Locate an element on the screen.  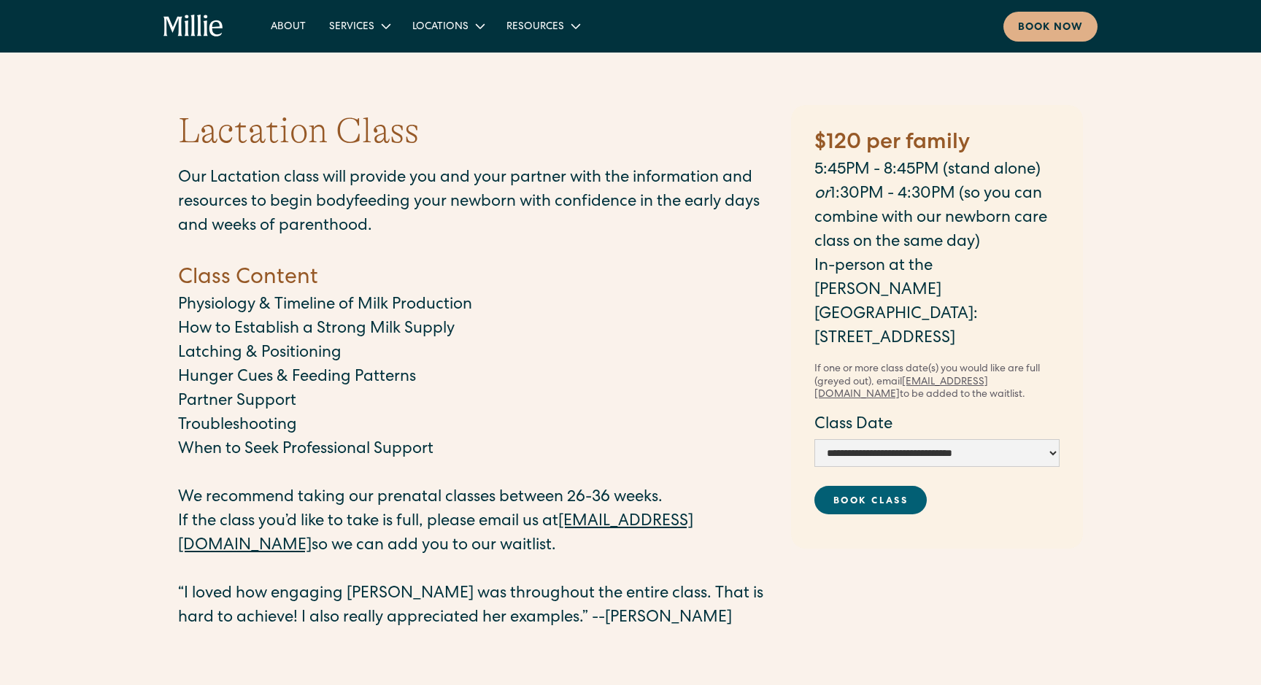
div: If one or more class date(s) you would like are full (greyed out), email to be added to the waitl... is located at coordinates (937, 382).